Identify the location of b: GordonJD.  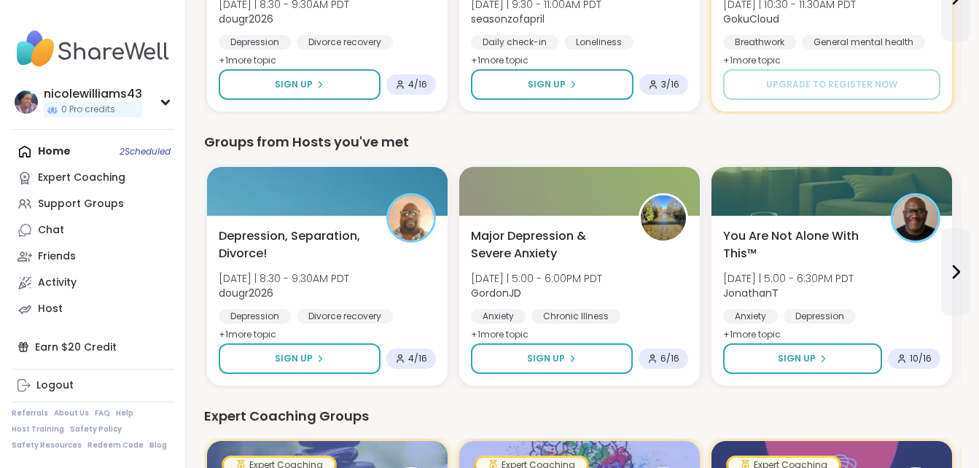
(495, 293).